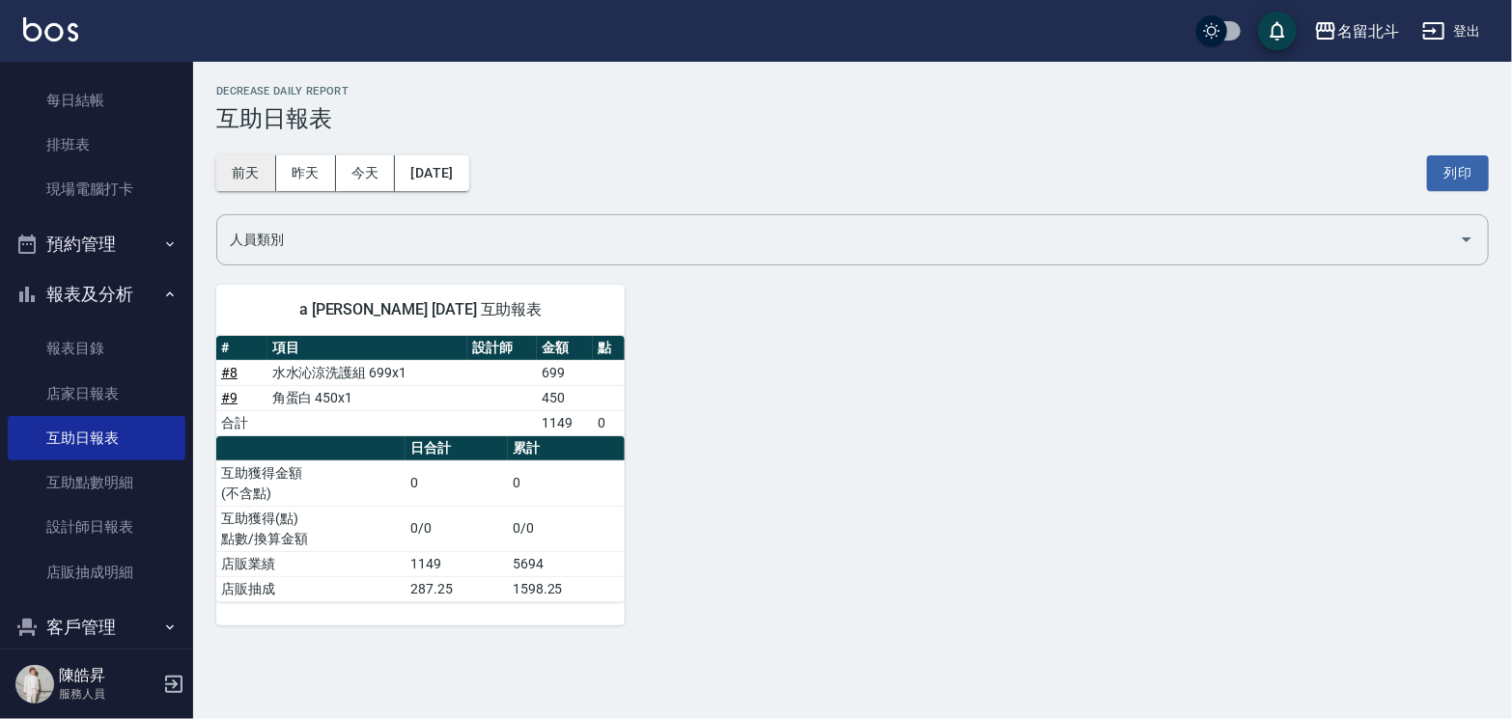  Describe the element at coordinates (311, 564) in the screenshot. I see `td: 店販業績` at that location.